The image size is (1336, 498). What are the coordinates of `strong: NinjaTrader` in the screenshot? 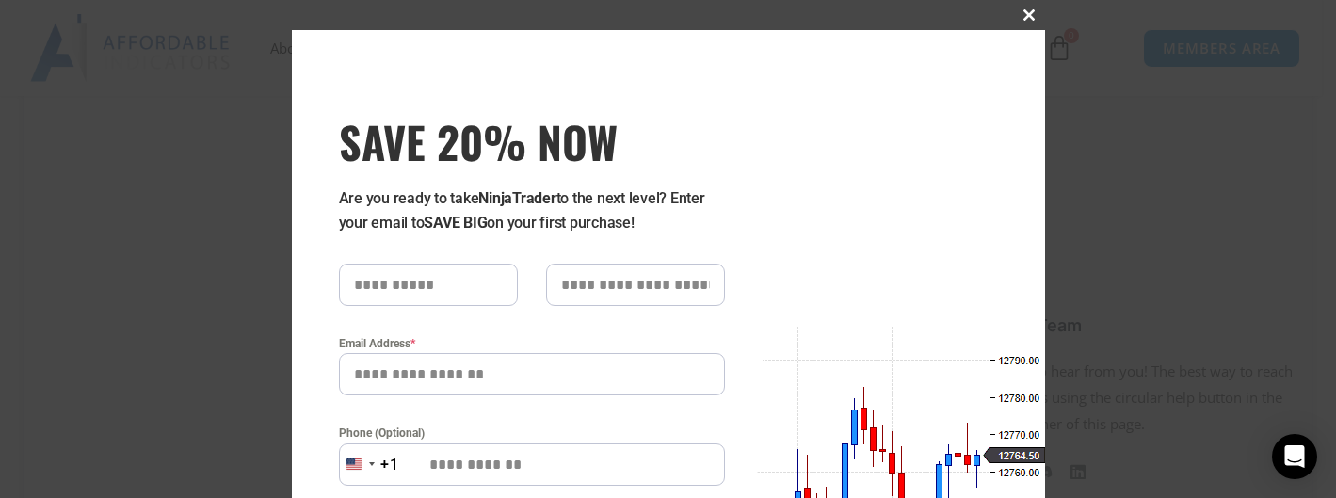 It's located at (517, 198).